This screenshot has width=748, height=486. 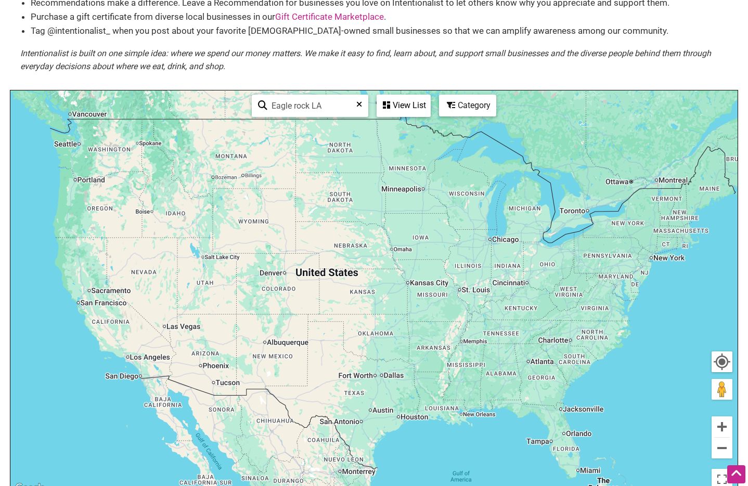 What do you see at coordinates (722, 427) in the screenshot?
I see `button: Zoom in` at bounding box center [722, 427].